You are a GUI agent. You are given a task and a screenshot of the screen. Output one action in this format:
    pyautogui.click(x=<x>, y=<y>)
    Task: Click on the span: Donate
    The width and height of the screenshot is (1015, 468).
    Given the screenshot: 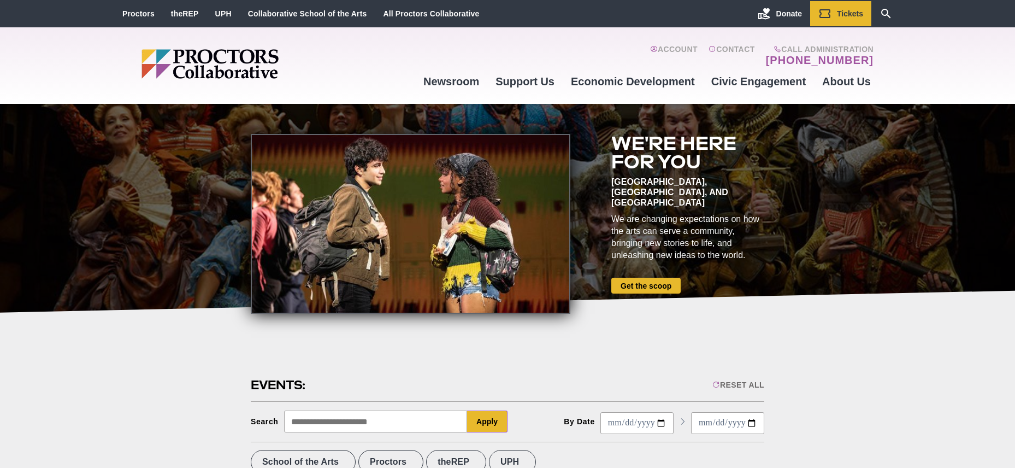 What is the action you would take?
    pyautogui.click(x=789, y=14)
    